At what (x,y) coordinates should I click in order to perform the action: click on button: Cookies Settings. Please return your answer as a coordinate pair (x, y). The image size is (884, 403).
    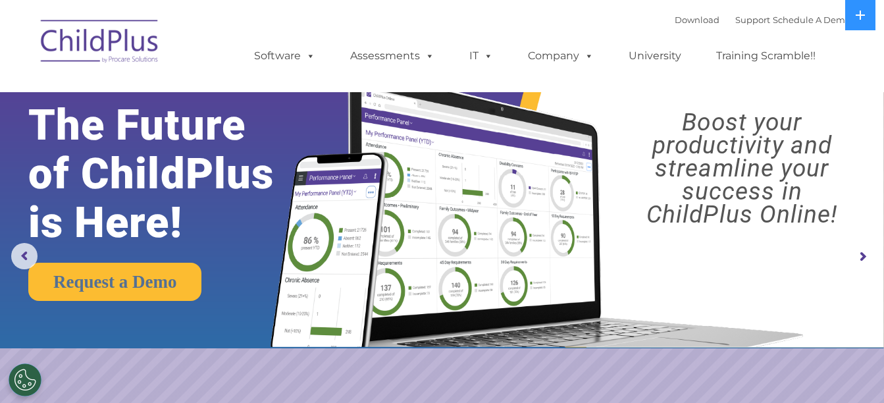
    Looking at the image, I should click on (25, 380).